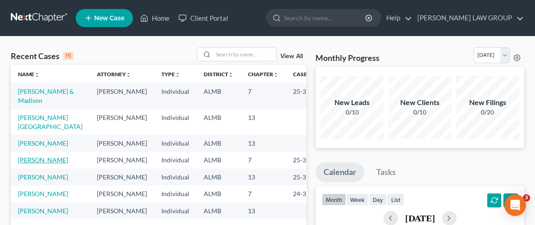 The image size is (535, 225). Describe the element at coordinates (340, 172) in the screenshot. I see `a: Calendar` at that location.